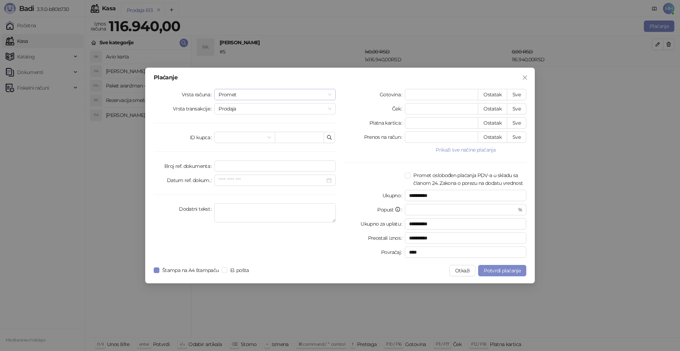 This screenshot has width=680, height=351. Describe the element at coordinates (202, 137) in the screenshot. I see `label: ID kupca` at that location.